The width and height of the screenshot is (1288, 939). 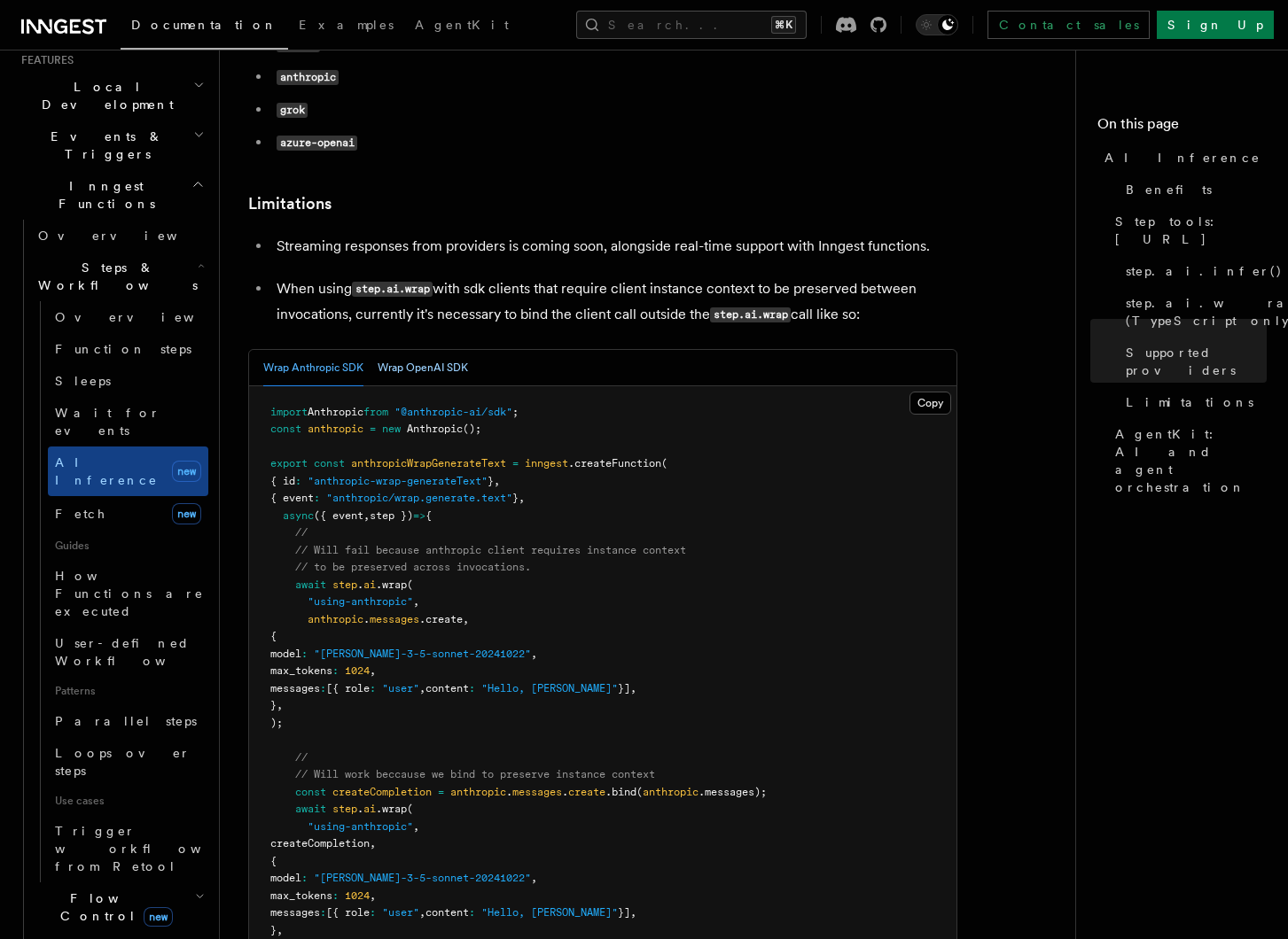 I want to click on span: step.ai.infer(), so click(x=1204, y=271).